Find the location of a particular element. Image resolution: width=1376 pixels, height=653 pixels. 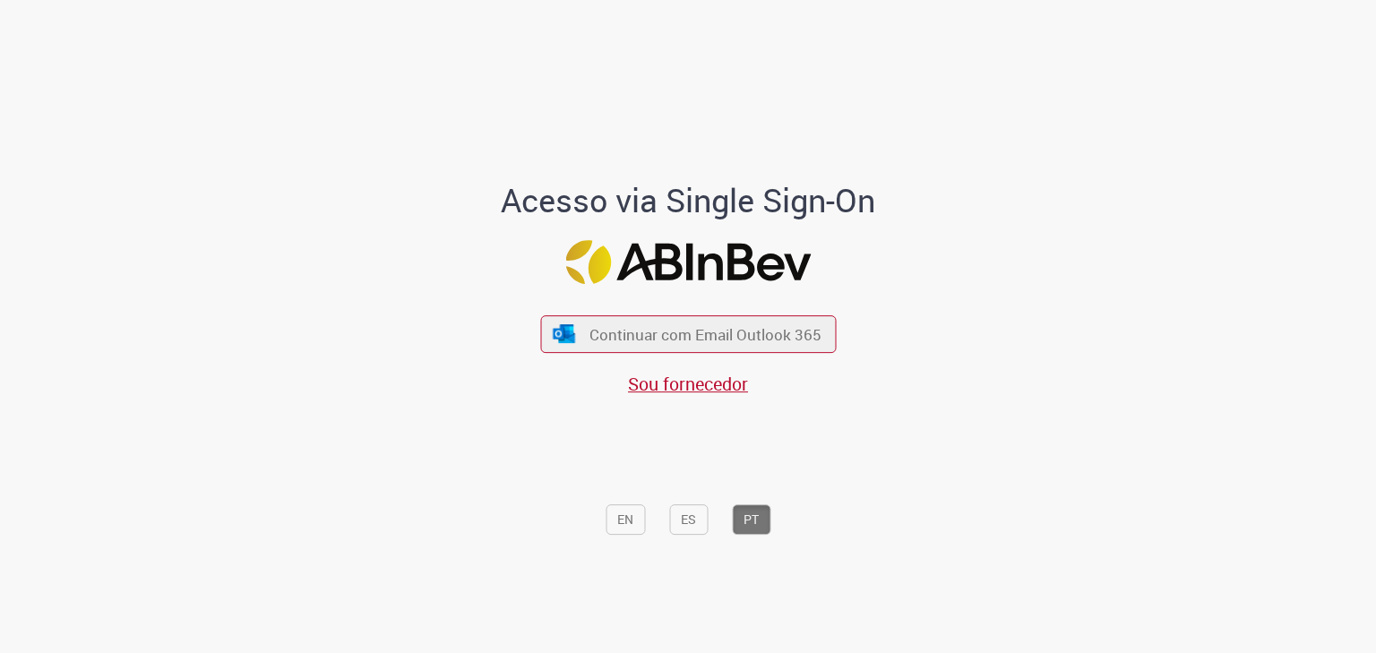

span: Sou fornecedor is located at coordinates (688, 384).